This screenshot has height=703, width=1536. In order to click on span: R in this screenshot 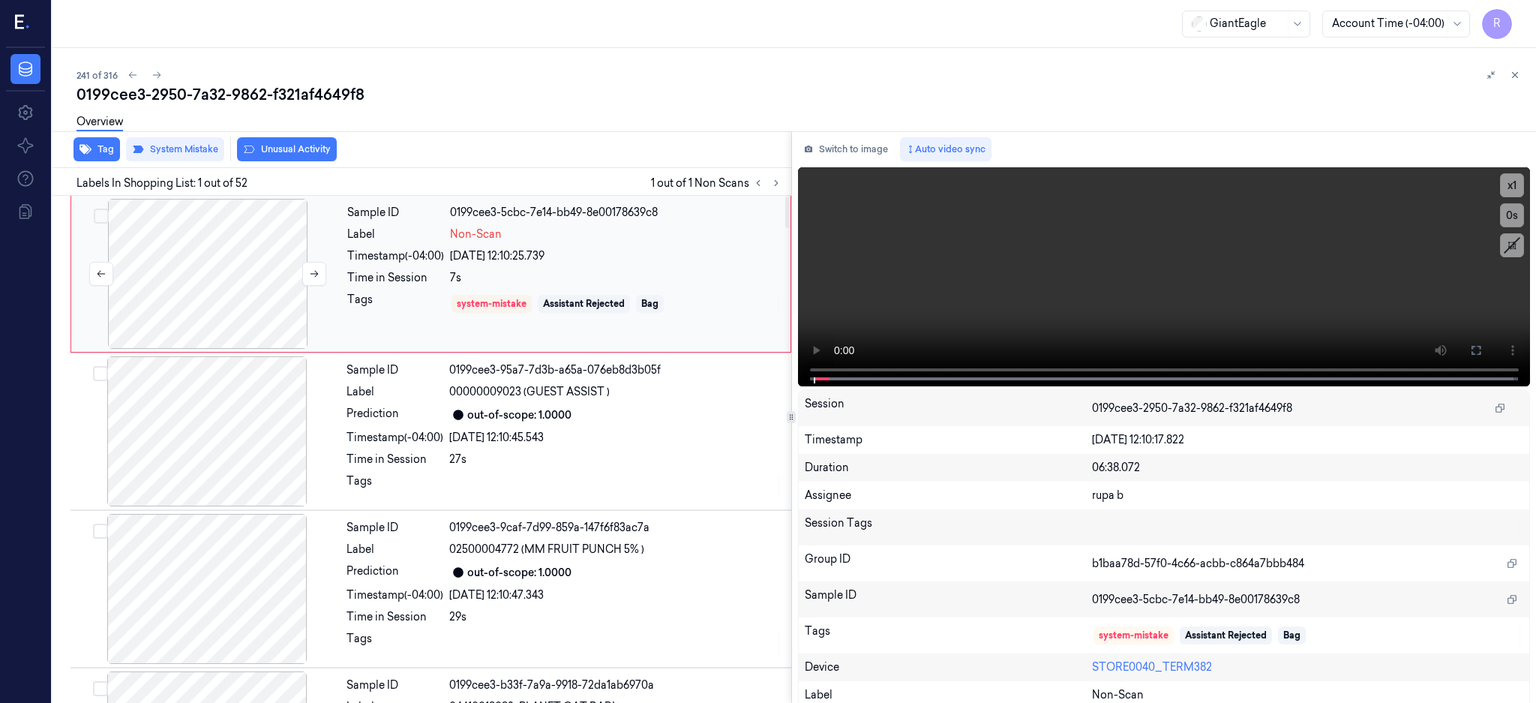, I will do `click(1497, 24)`.